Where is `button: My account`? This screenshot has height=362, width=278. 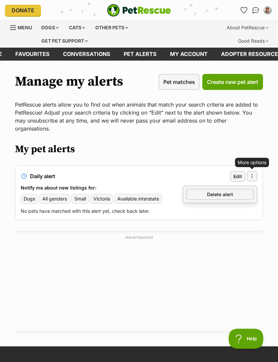
button: My account is located at coordinates (267, 10).